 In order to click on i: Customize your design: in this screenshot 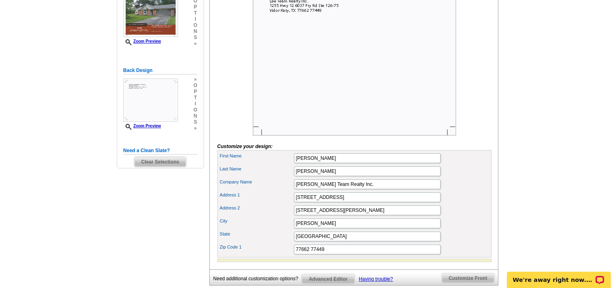, I will do `click(245, 147)`.